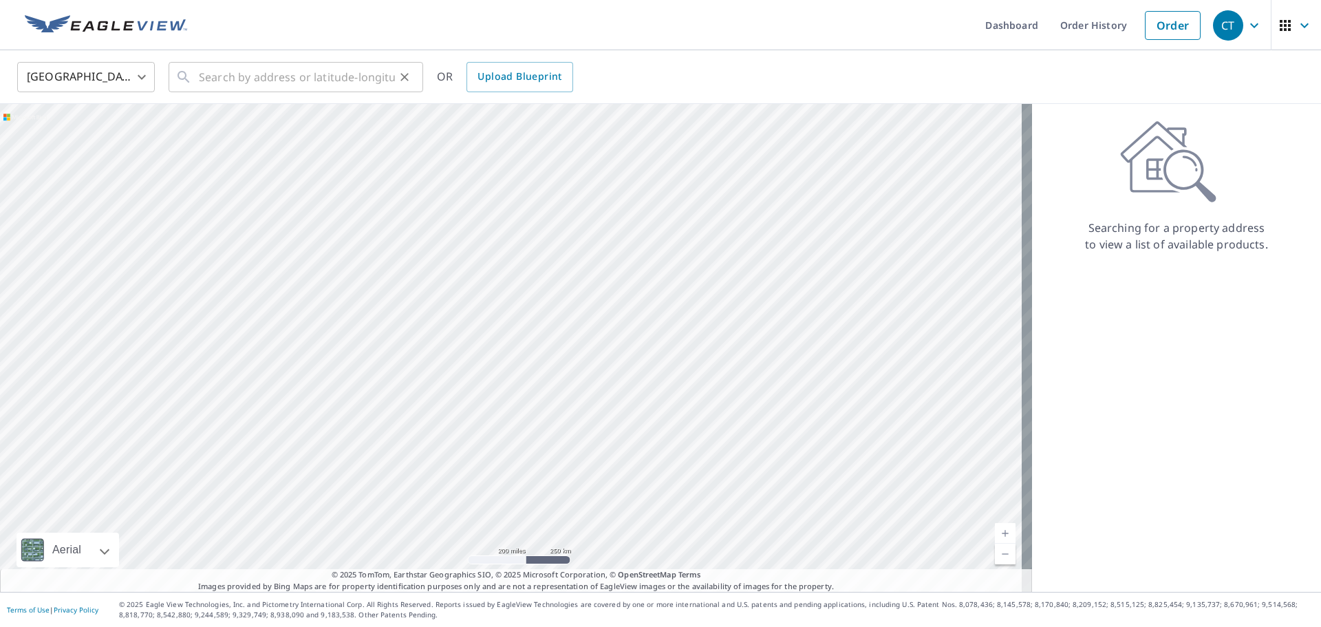 The height and width of the screenshot is (627, 1321). What do you see at coordinates (106, 25) in the screenshot?
I see `img: EV Logo` at bounding box center [106, 25].